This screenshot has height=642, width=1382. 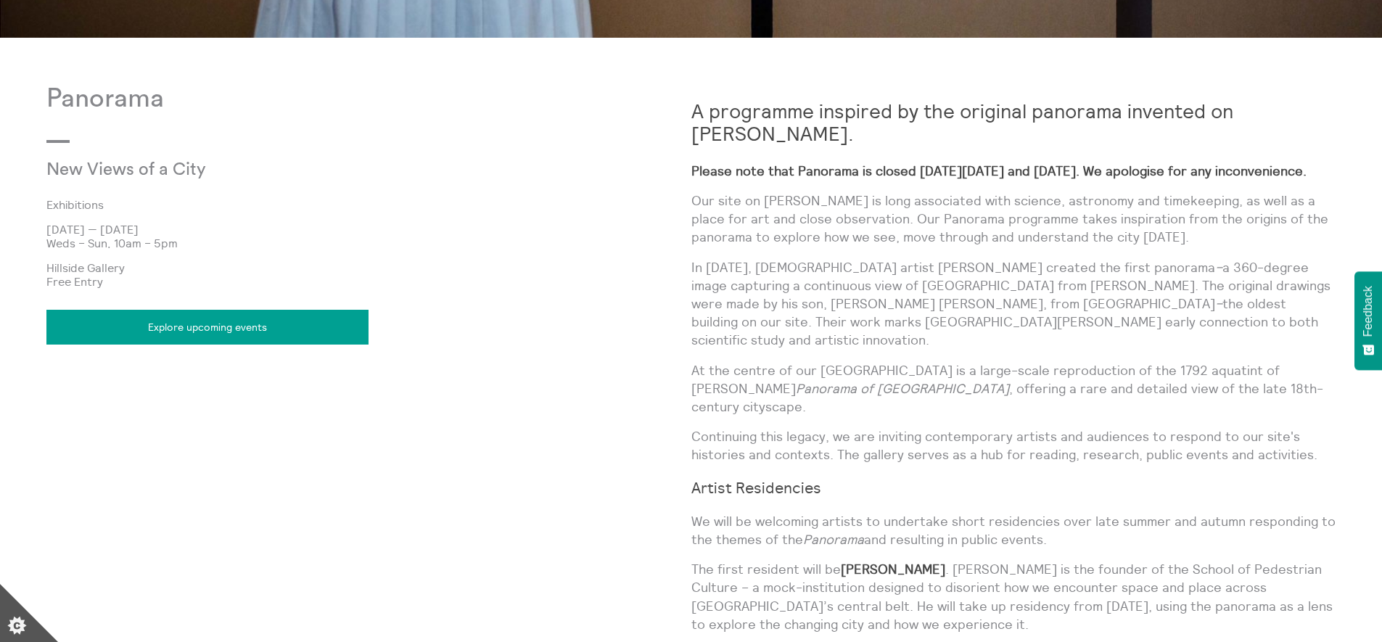 I want to click on p: We will be welcoming artists to undertake short residencies over late summer and autumn respondin..., so click(x=1013, y=530).